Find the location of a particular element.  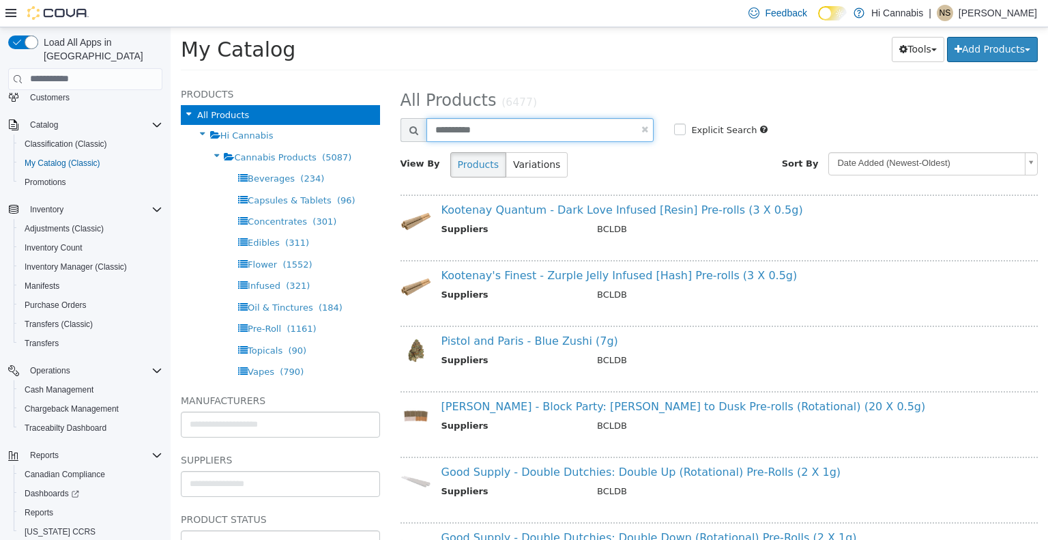

p: Hi Cannabis is located at coordinates (897, 13).